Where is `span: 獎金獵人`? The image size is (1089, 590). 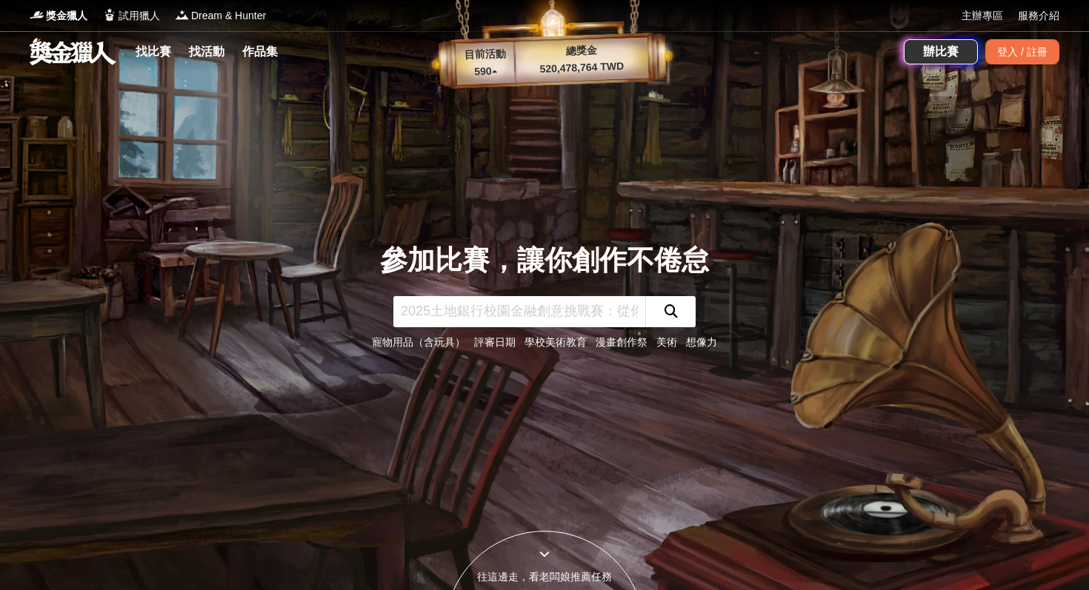
span: 獎金獵人 is located at coordinates (67, 16).